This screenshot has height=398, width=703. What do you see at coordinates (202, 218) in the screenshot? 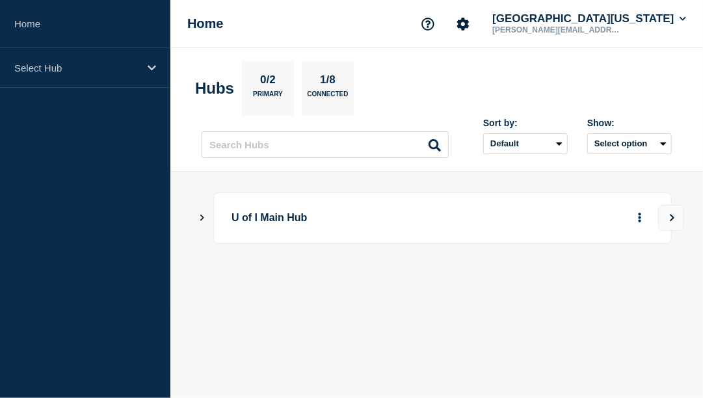
I see `button: Show Connected Hubs` at bounding box center [202, 218].